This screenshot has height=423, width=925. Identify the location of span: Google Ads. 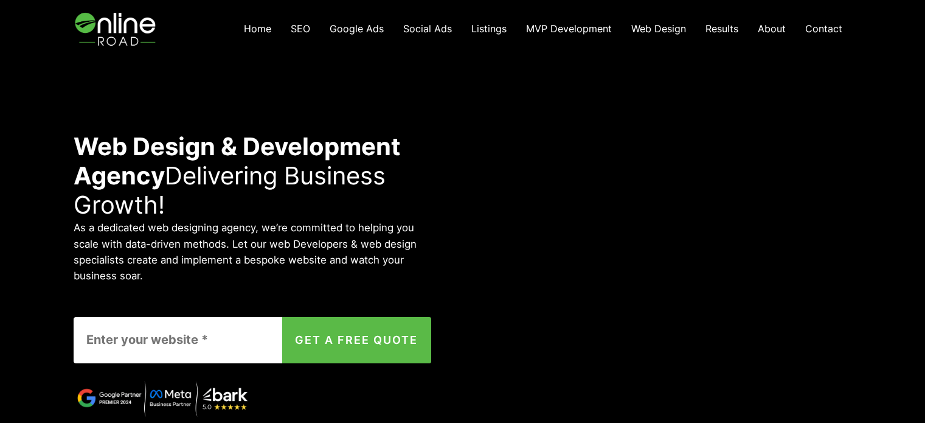
(357, 29).